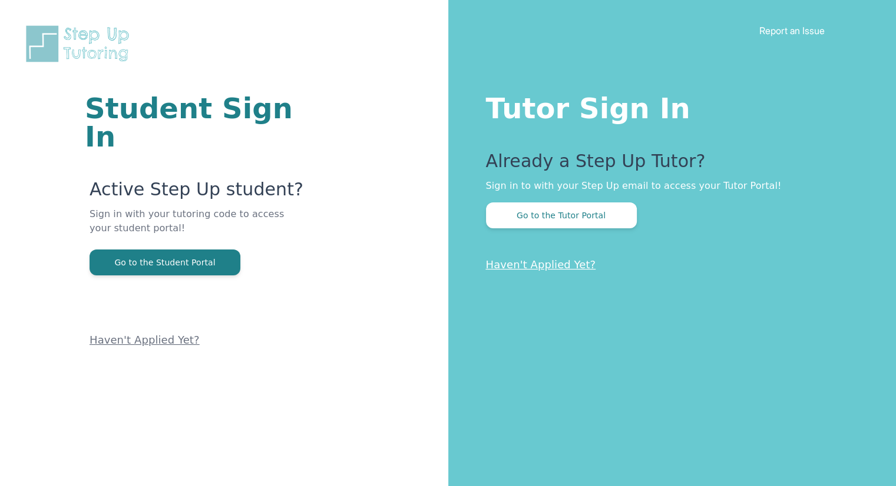 The width and height of the screenshot is (896, 486). Describe the element at coordinates (198, 193) in the screenshot. I see `p: Active Step Up student?` at that location.